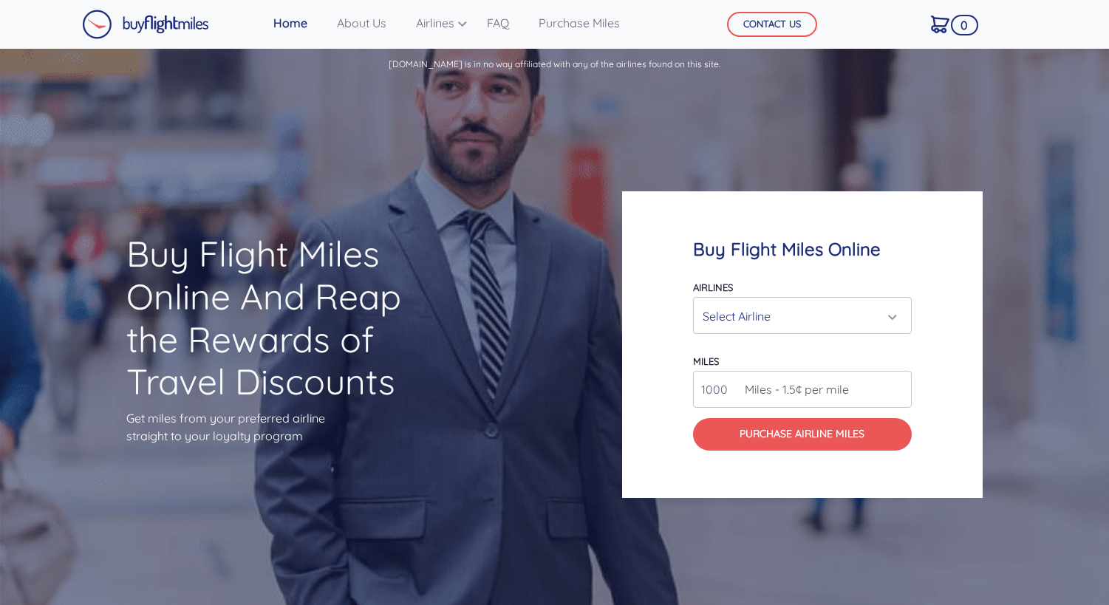 This screenshot has width=1109, height=605. What do you see at coordinates (713, 288) in the screenshot?
I see `label: Airlines` at bounding box center [713, 288].